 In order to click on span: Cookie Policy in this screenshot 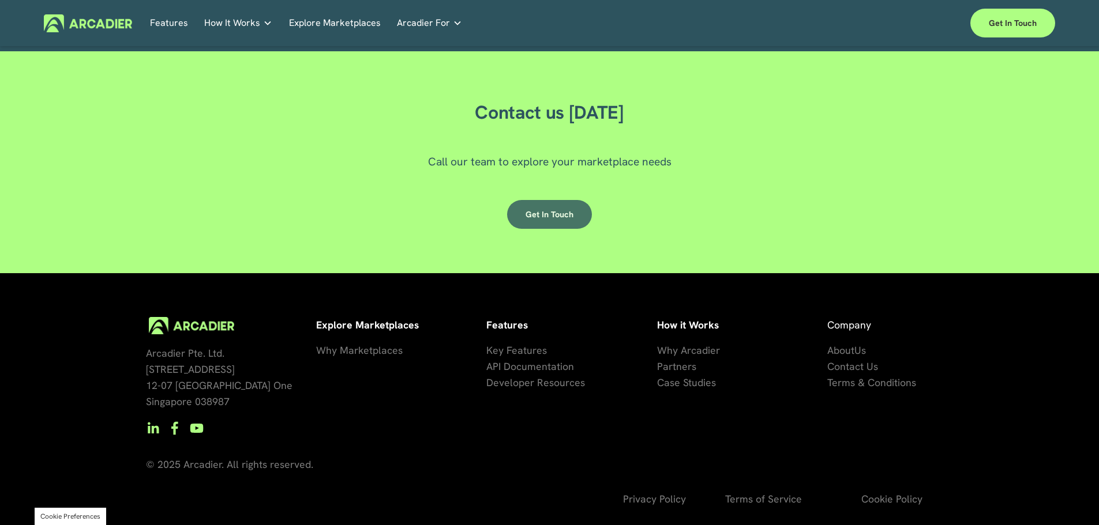, I will do `click(892, 499)`.